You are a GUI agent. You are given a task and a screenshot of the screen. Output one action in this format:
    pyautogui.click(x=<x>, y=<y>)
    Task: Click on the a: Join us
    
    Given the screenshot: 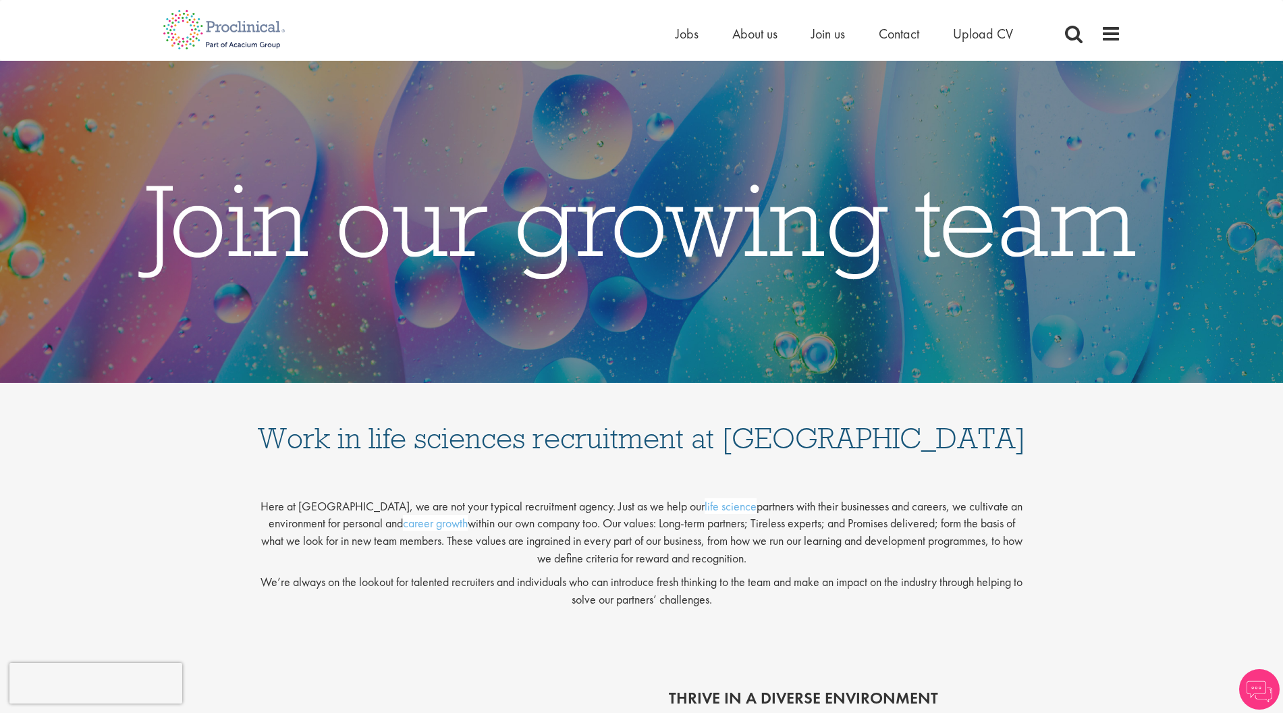 What is the action you would take?
    pyautogui.click(x=828, y=34)
    